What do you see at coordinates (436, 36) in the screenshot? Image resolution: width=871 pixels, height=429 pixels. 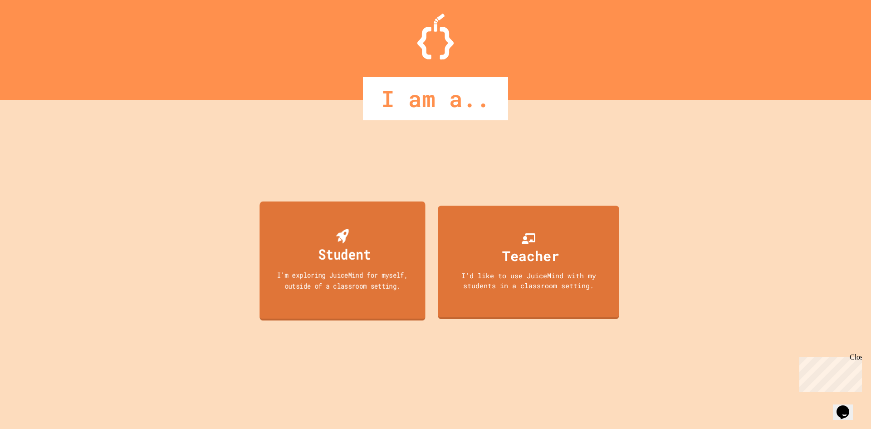 I see `img: Logo.svg` at bounding box center [436, 36].